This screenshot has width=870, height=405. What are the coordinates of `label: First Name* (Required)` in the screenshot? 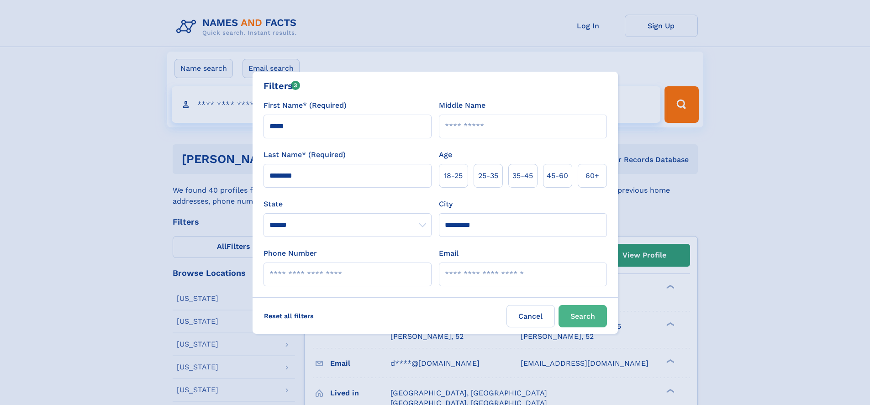 It's located at (305, 105).